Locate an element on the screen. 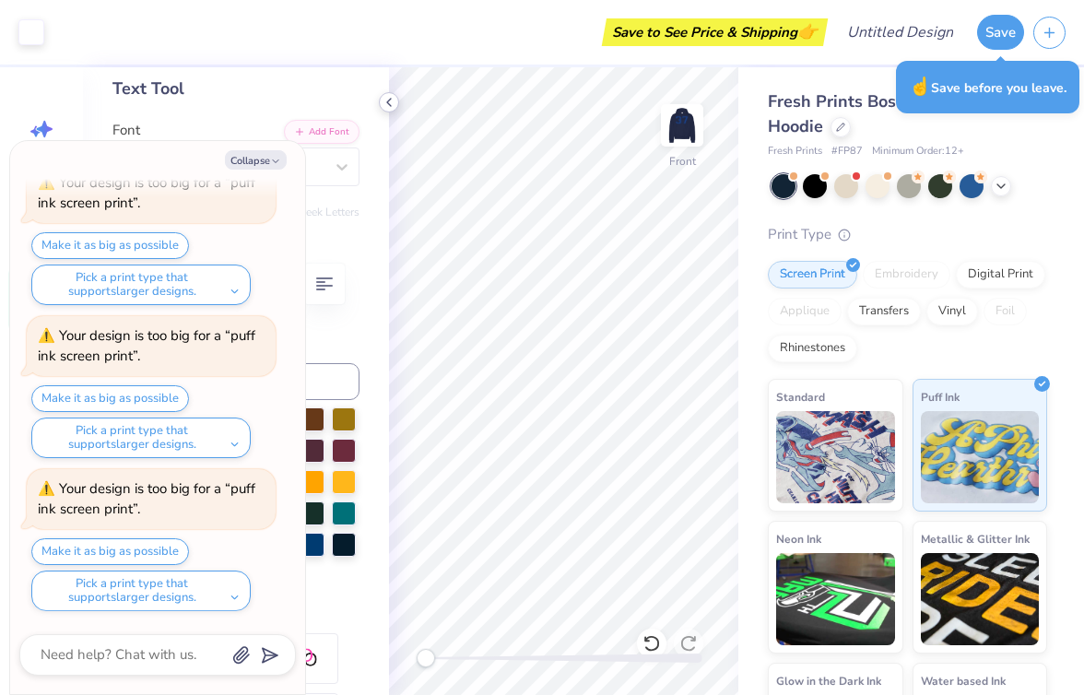 The width and height of the screenshot is (1084, 695). button: Add Font is located at coordinates (322, 132).